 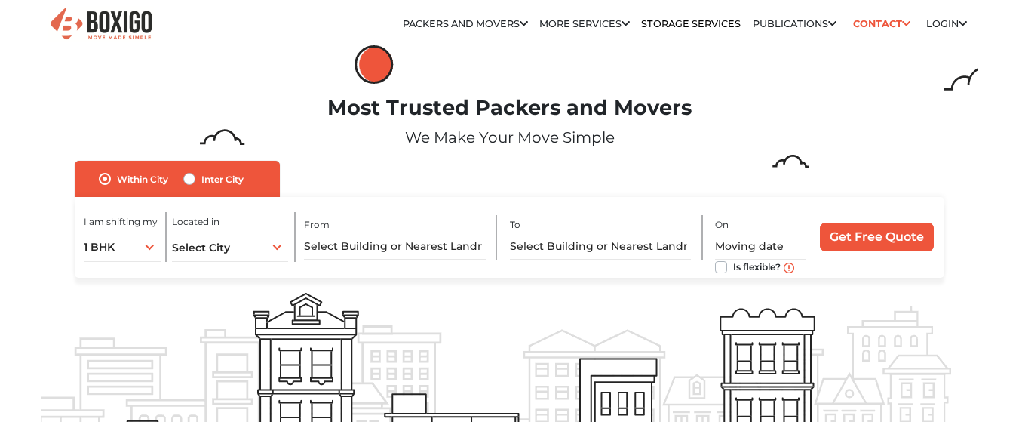 I want to click on h1: Most Trusted Packers and Movers, so click(x=509, y=108).